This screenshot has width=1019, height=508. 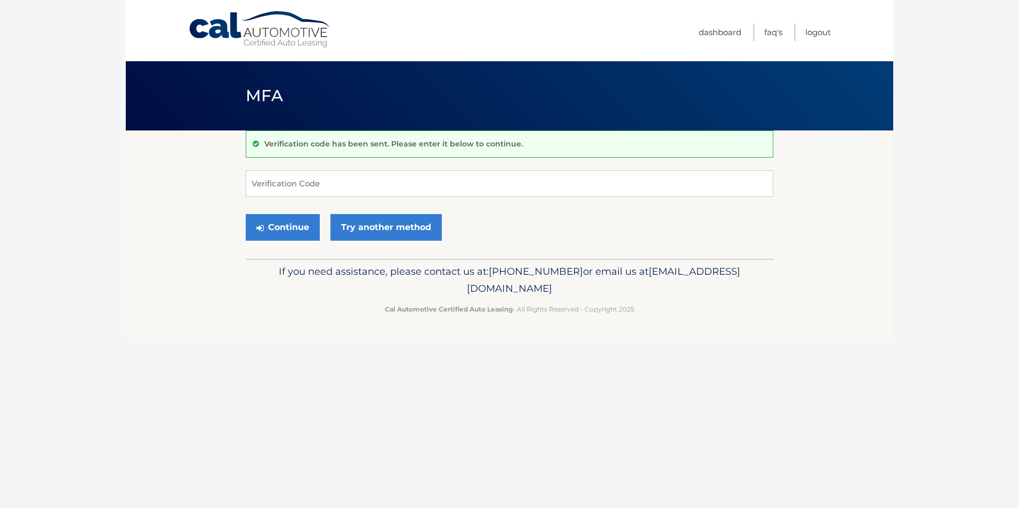 I want to click on p: Verification code has been sent. Please enter it below to continue., so click(x=393, y=144).